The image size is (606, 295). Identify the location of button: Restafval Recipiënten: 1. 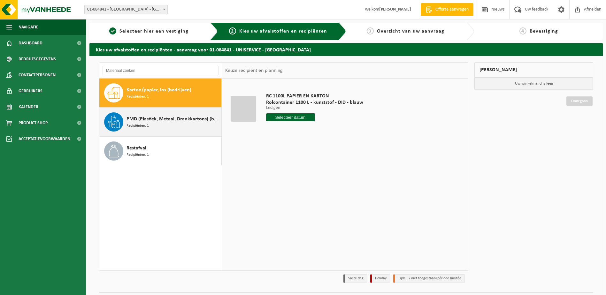
(160, 151).